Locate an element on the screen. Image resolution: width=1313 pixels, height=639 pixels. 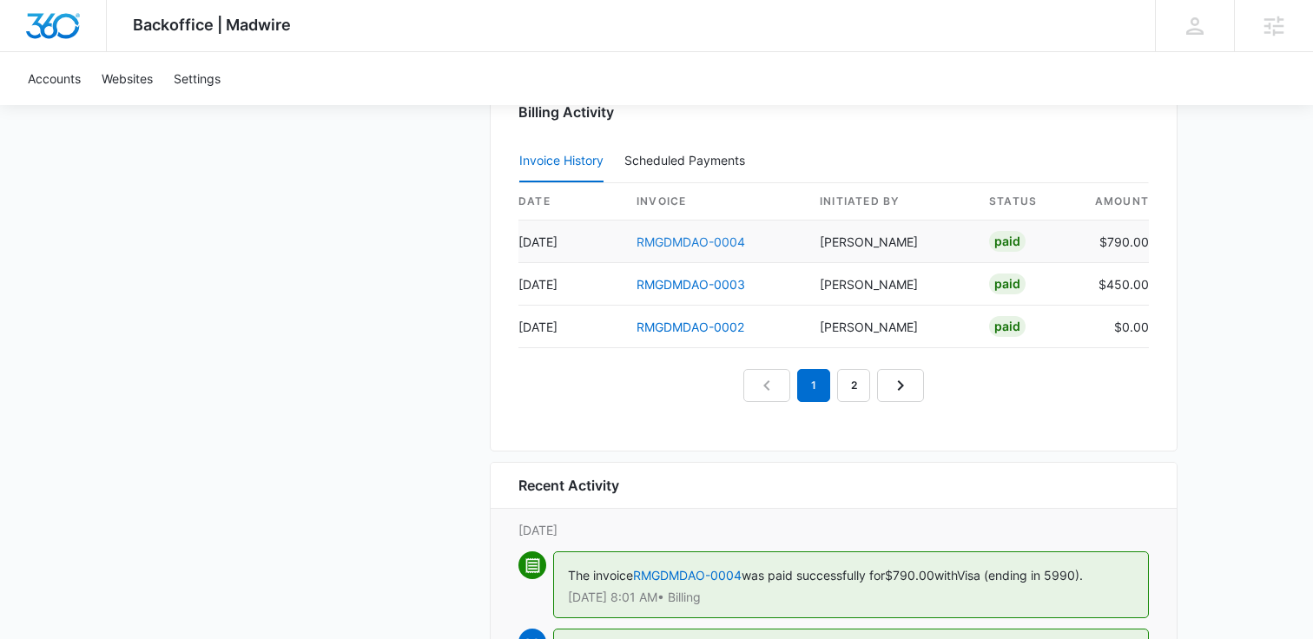
a: Settings is located at coordinates (197, 78).